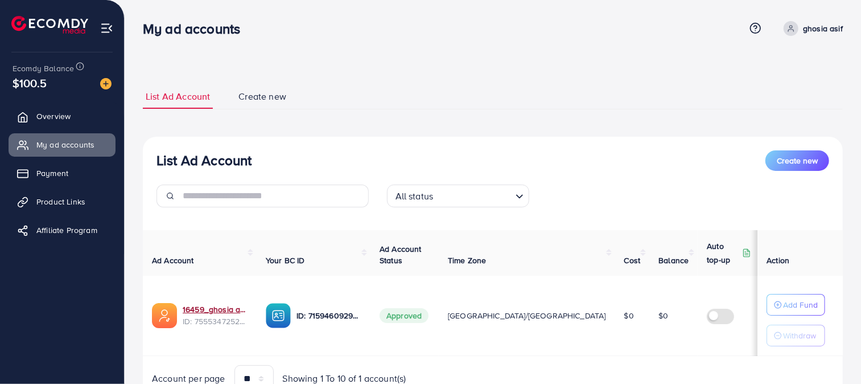  I want to click on span: Approved, so click(404, 315).